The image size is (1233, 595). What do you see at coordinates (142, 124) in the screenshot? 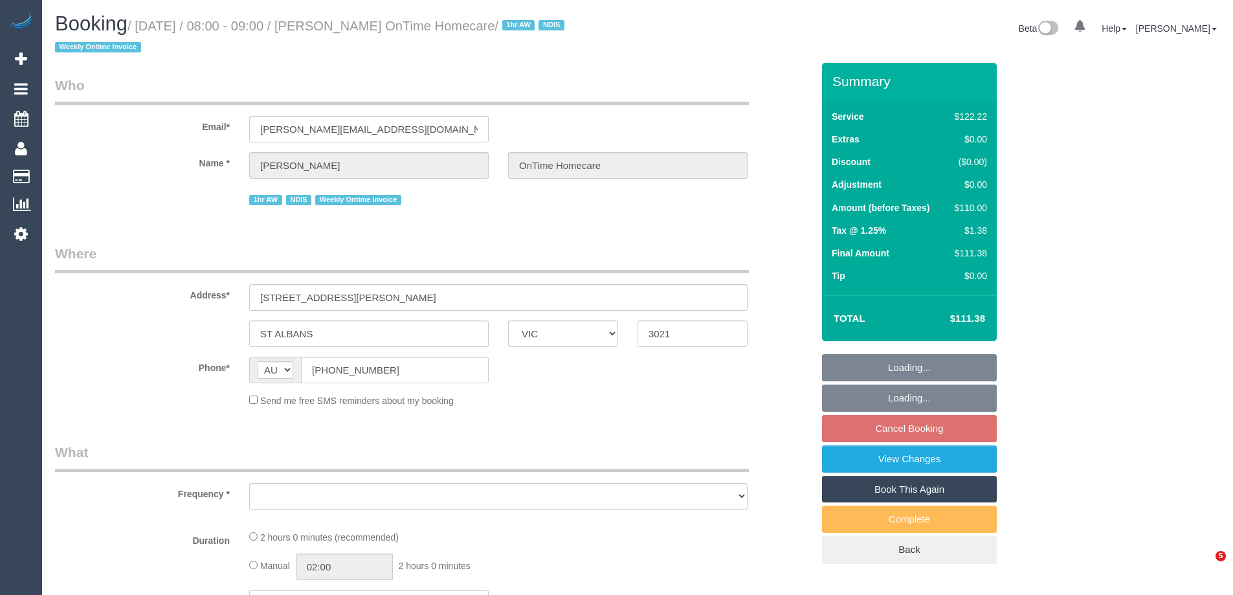
I see `label: Email*` at bounding box center [142, 124].